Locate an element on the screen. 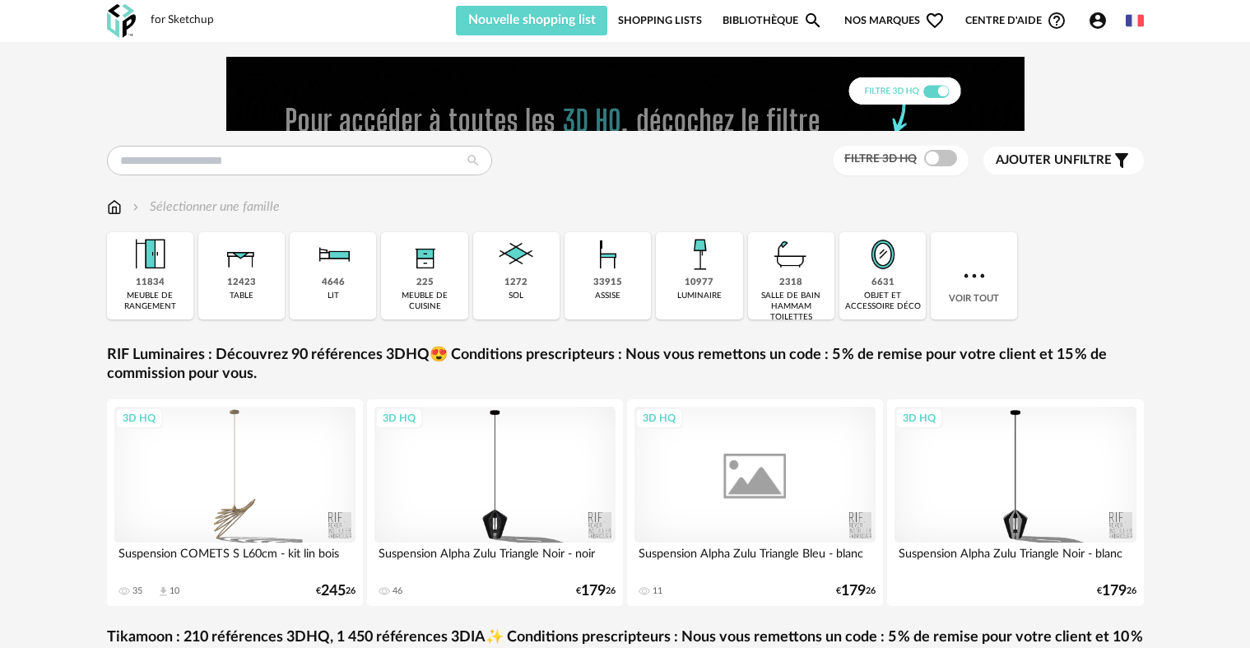 The width and height of the screenshot is (1250, 648). div: objet et accessoire déco is located at coordinates (882, 301).